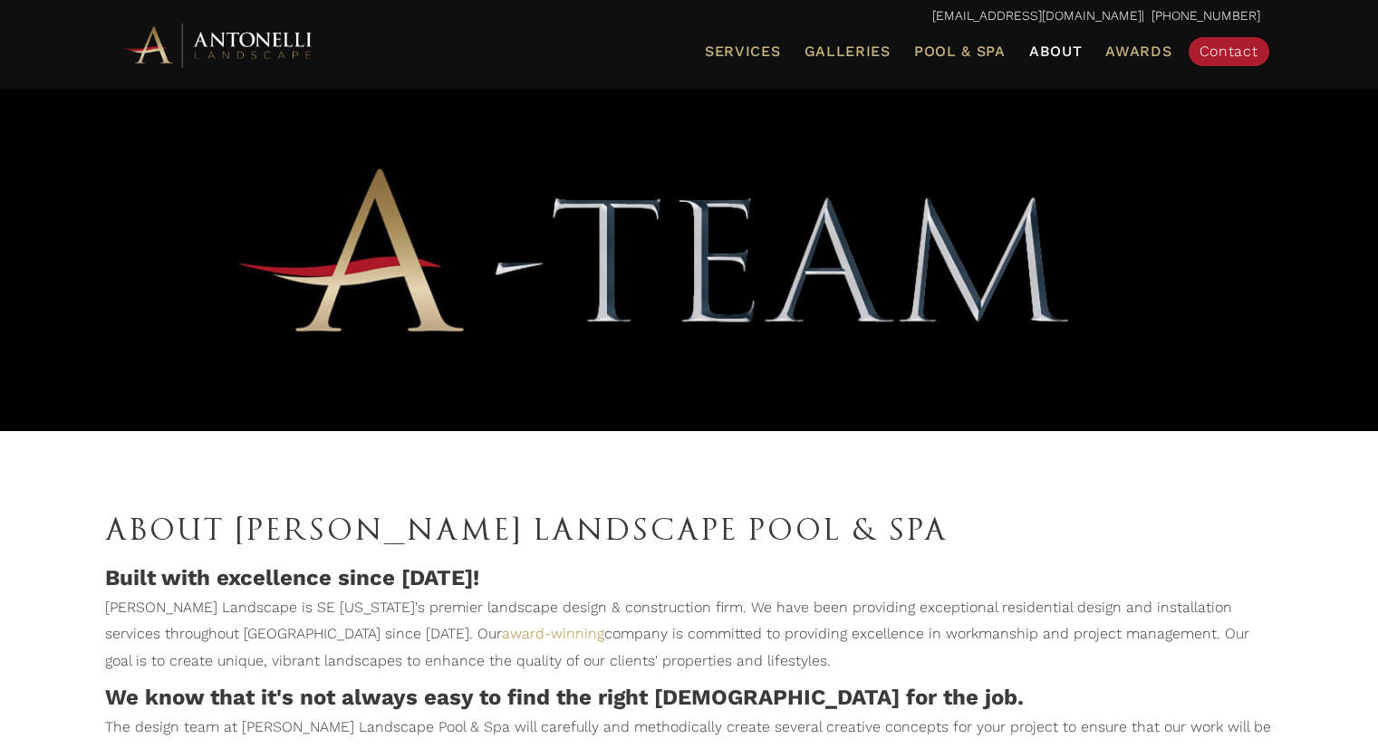 This screenshot has width=1378, height=748. What do you see at coordinates (1055, 52) in the screenshot?
I see `span: About` at bounding box center [1055, 52].